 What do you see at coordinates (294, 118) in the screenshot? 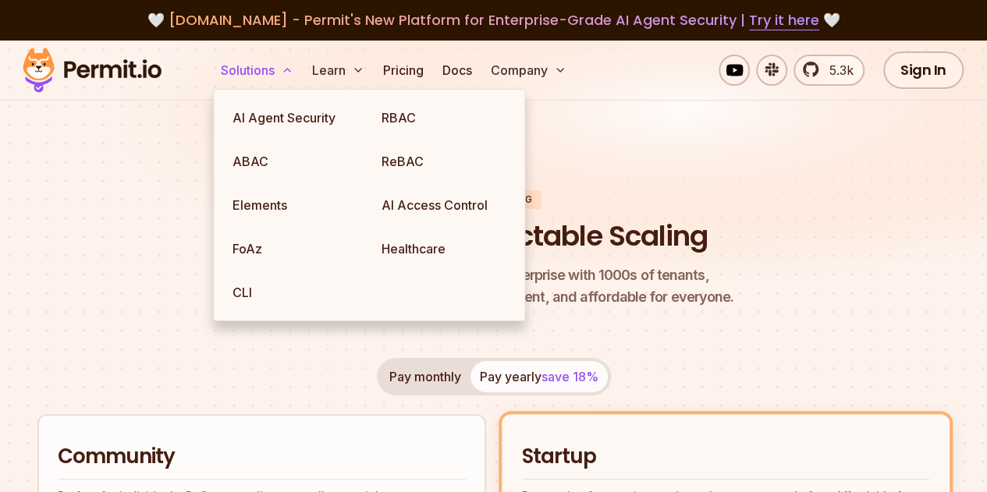
I see `a: AI Agent Security` at bounding box center [294, 118].